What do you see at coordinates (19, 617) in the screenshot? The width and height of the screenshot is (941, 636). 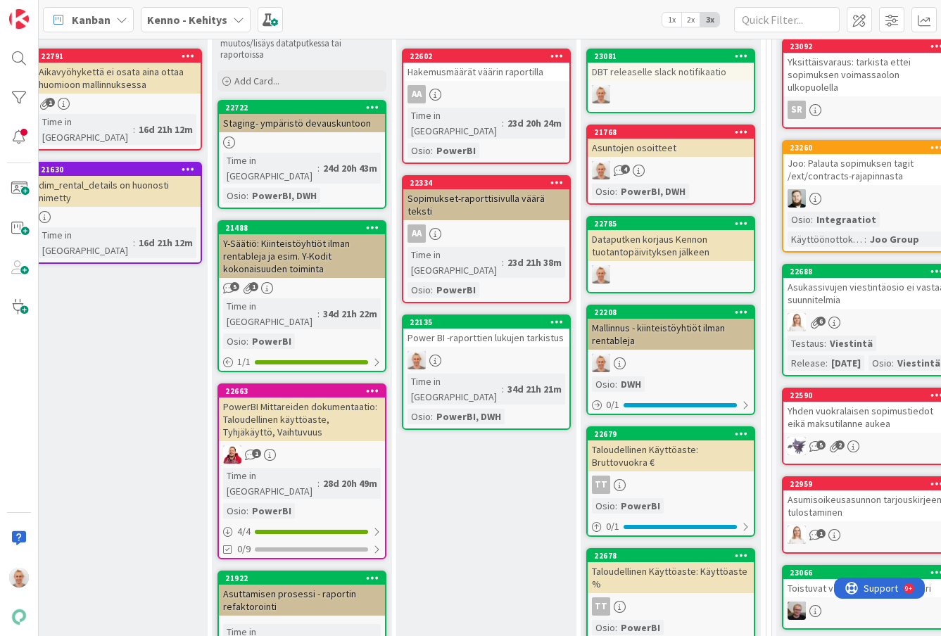 I see `img: avatar` at bounding box center [19, 617].